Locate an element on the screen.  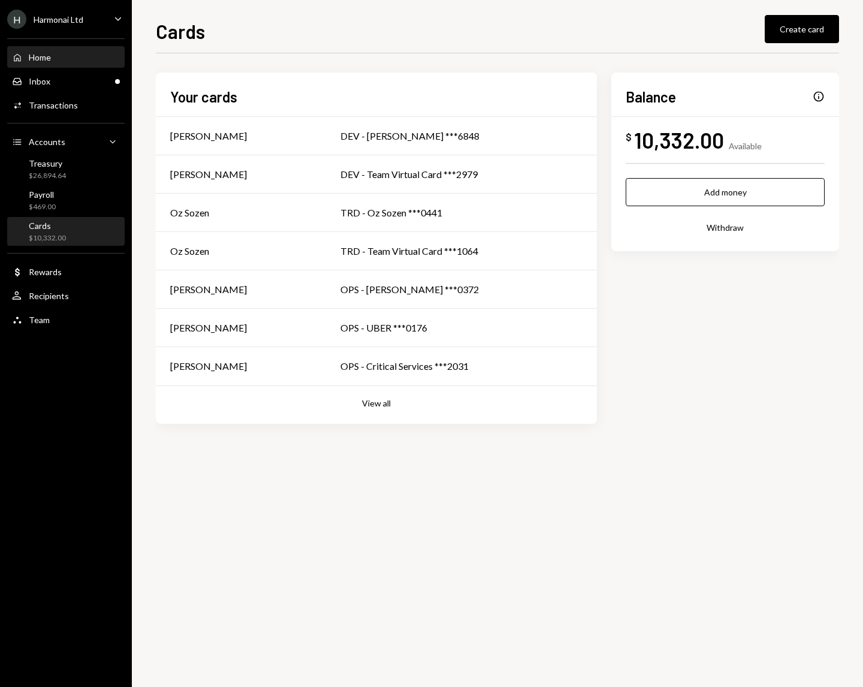
a: Inbox is located at coordinates (66, 81).